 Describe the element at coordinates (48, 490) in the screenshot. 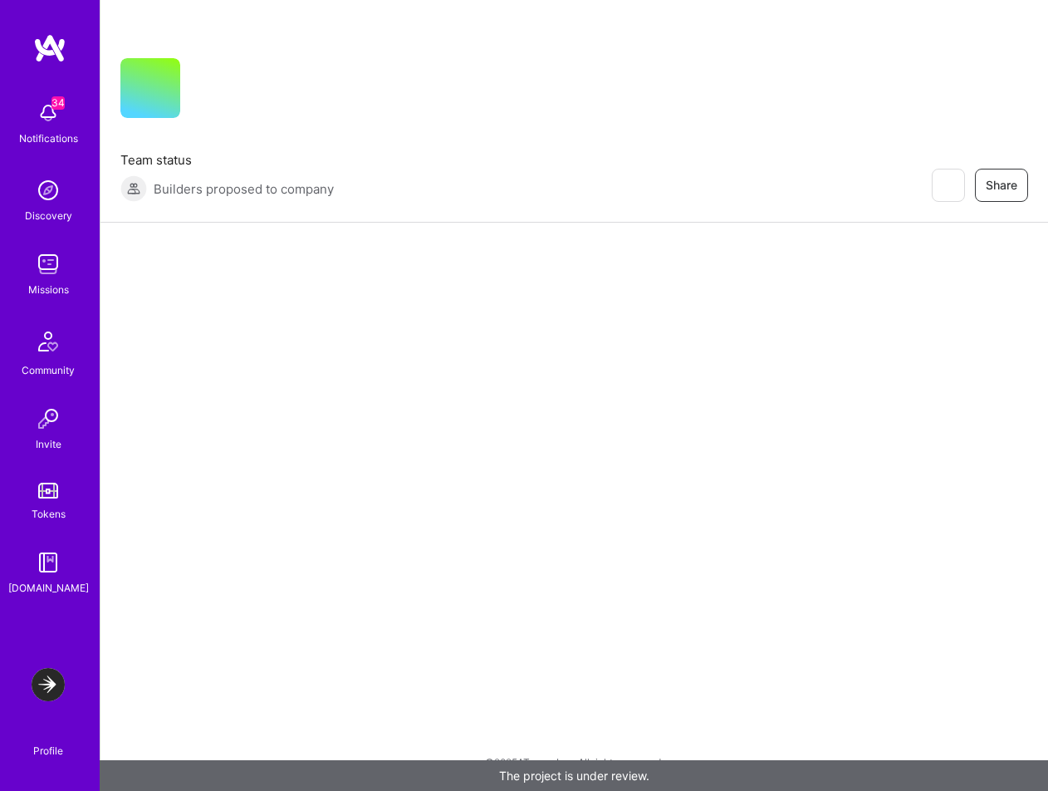

I see `img: tokens` at that location.